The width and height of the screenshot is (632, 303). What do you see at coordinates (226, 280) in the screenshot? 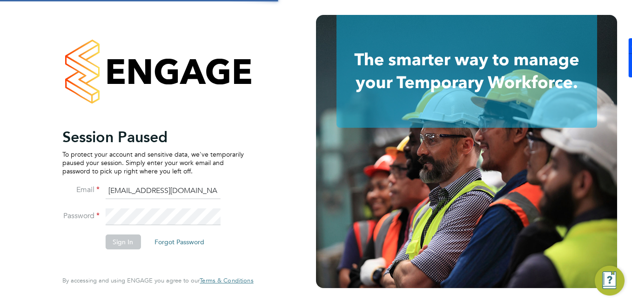
I see `a: Terms & Conditions` at bounding box center [226, 280].